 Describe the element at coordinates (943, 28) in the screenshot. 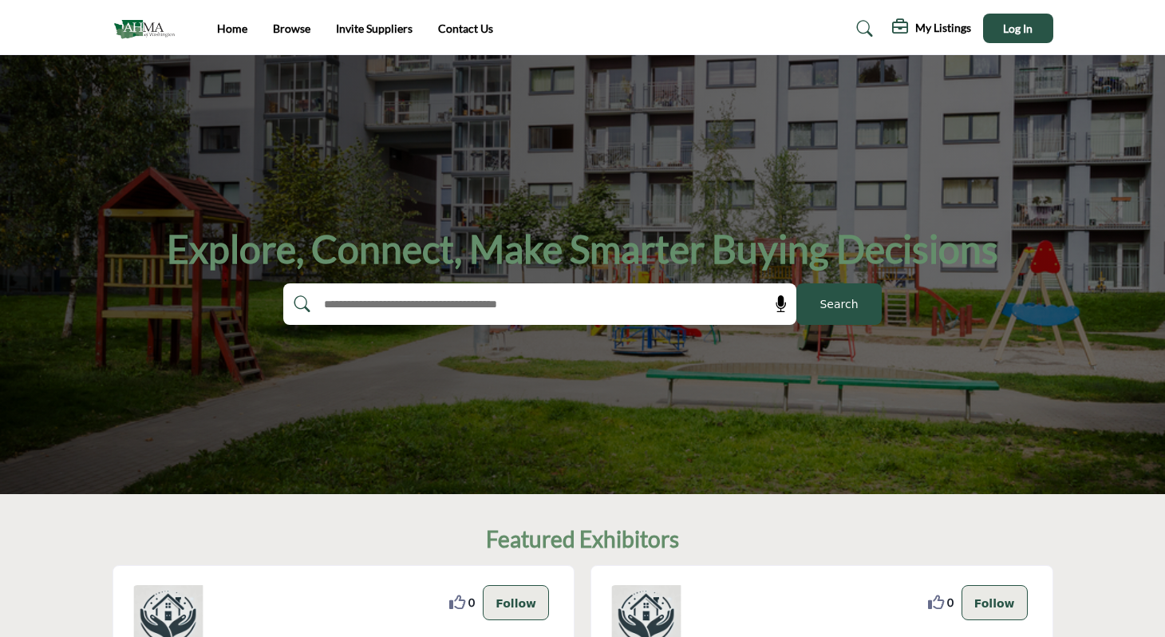

I see `h5: My Listings` at that location.